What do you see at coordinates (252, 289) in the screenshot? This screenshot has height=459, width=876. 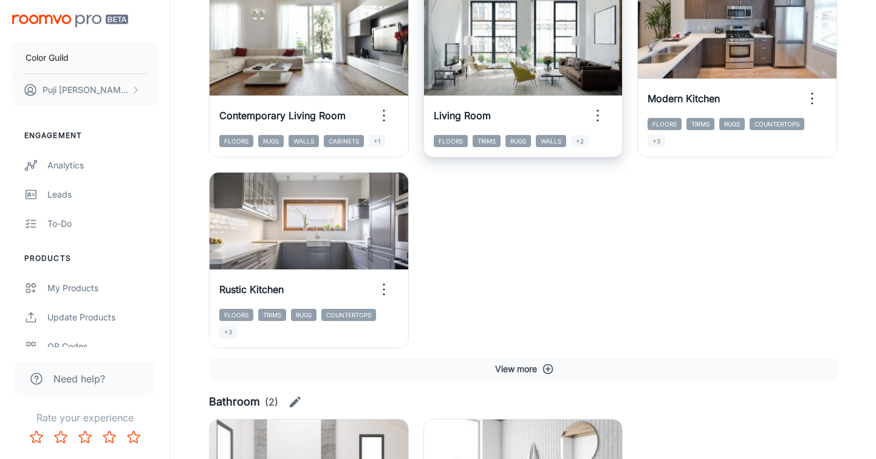 I see `h6: Rustic Kitchen` at bounding box center [252, 289].